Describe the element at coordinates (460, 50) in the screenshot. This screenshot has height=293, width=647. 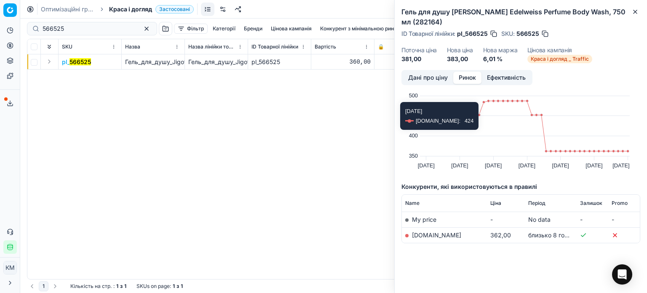
I see `dt: Нова ціна` at that location.